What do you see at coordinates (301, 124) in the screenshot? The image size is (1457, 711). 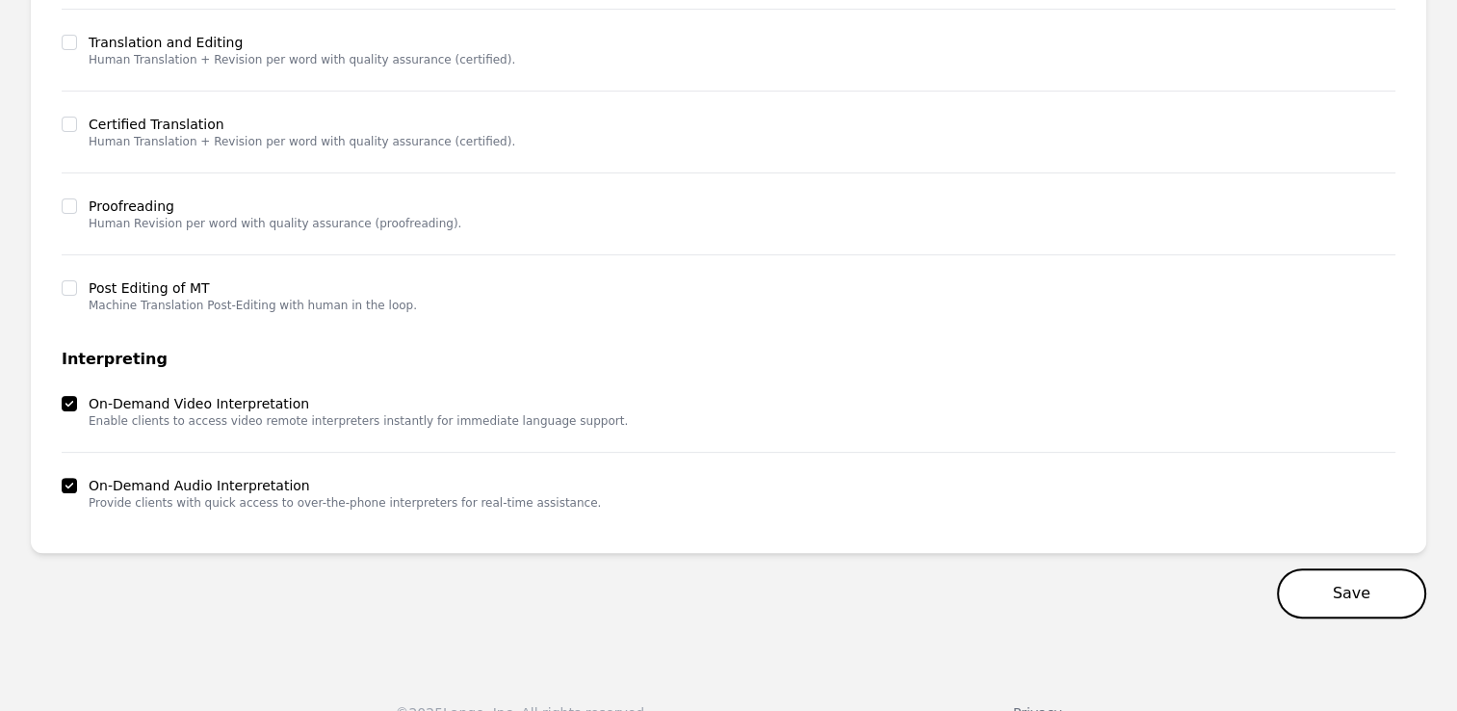 I see `label: Certified Translation` at bounding box center [301, 124].